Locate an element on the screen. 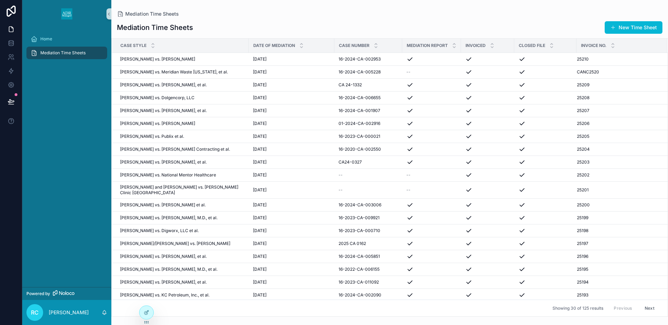 The height and width of the screenshot is (325, 668). a: 25193 is located at coordinates (617, 295).